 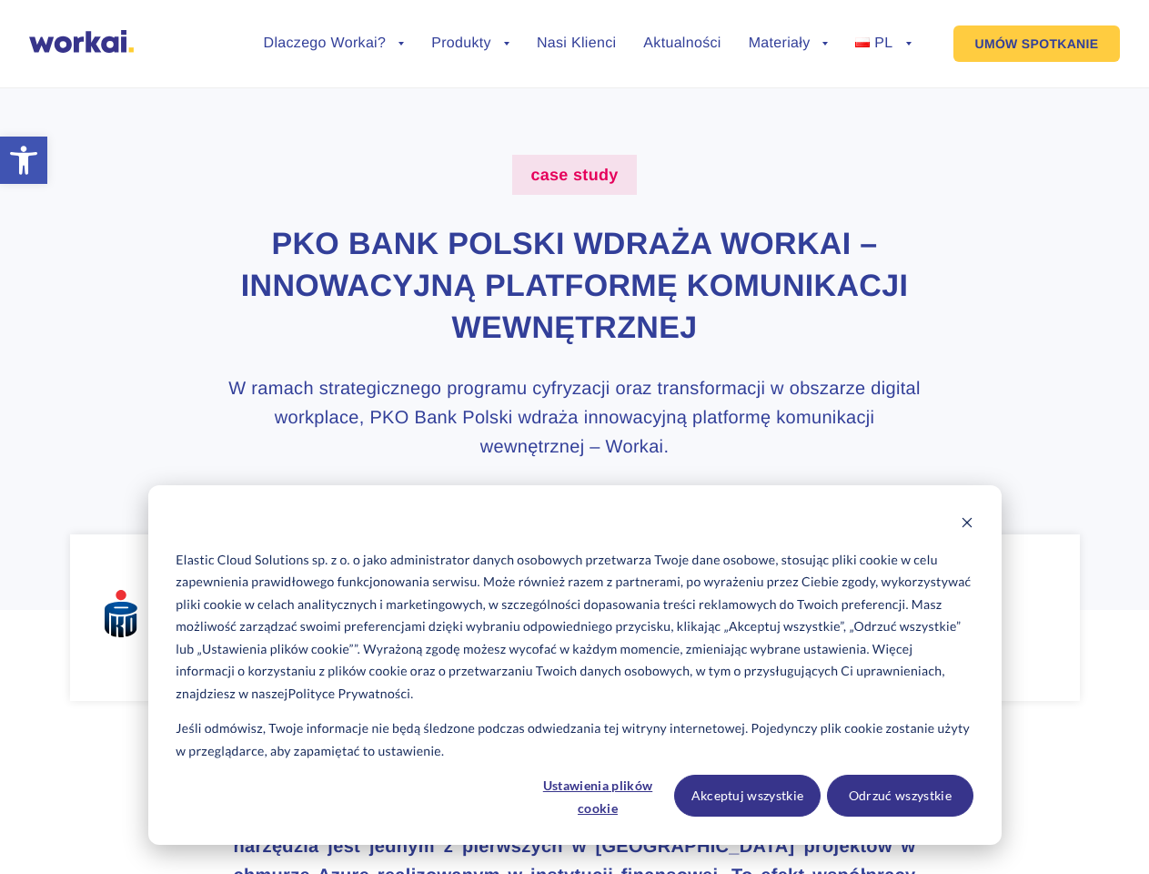 What do you see at coordinates (575, 664) in the screenshot?
I see `div: Cookie banner` at bounding box center [575, 664].